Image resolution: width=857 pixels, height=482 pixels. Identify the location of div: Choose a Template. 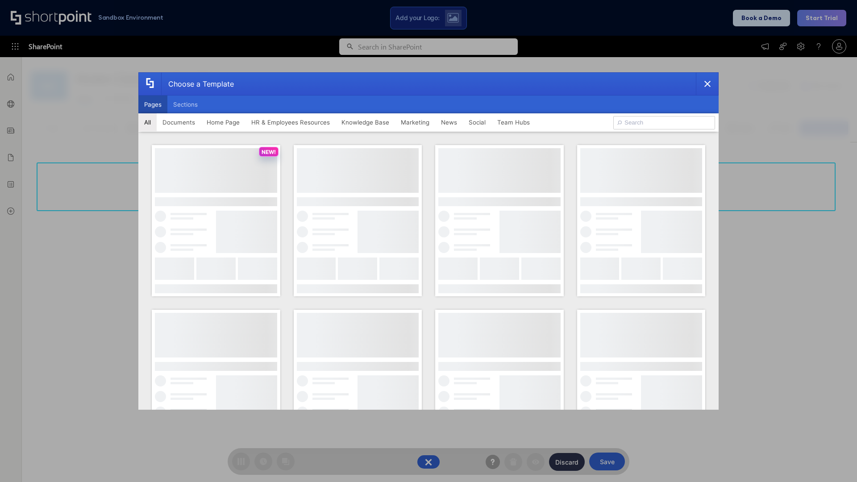
(197, 84).